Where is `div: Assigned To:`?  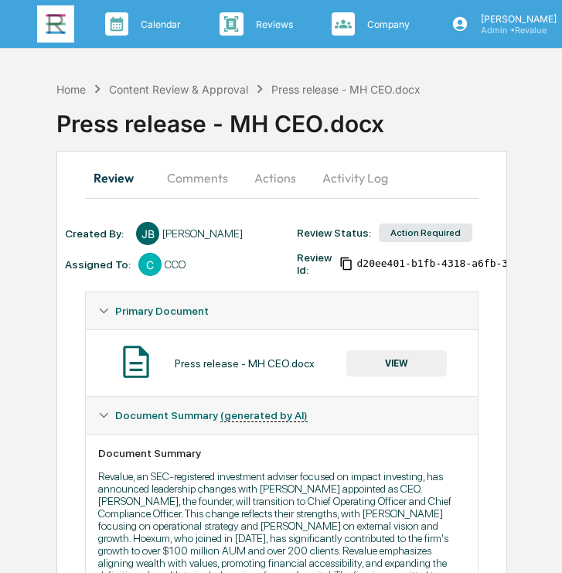
div: Assigned To: is located at coordinates (97, 264).